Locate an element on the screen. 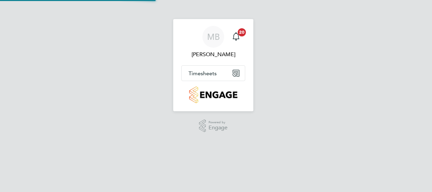  span: MB is located at coordinates (213, 37).